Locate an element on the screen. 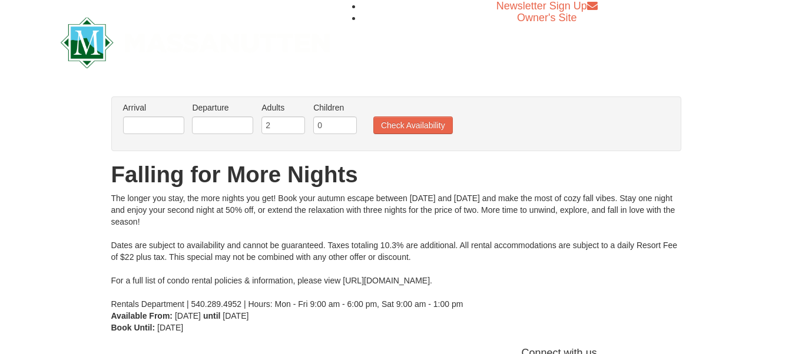  label: Departure is located at coordinates (223, 108).